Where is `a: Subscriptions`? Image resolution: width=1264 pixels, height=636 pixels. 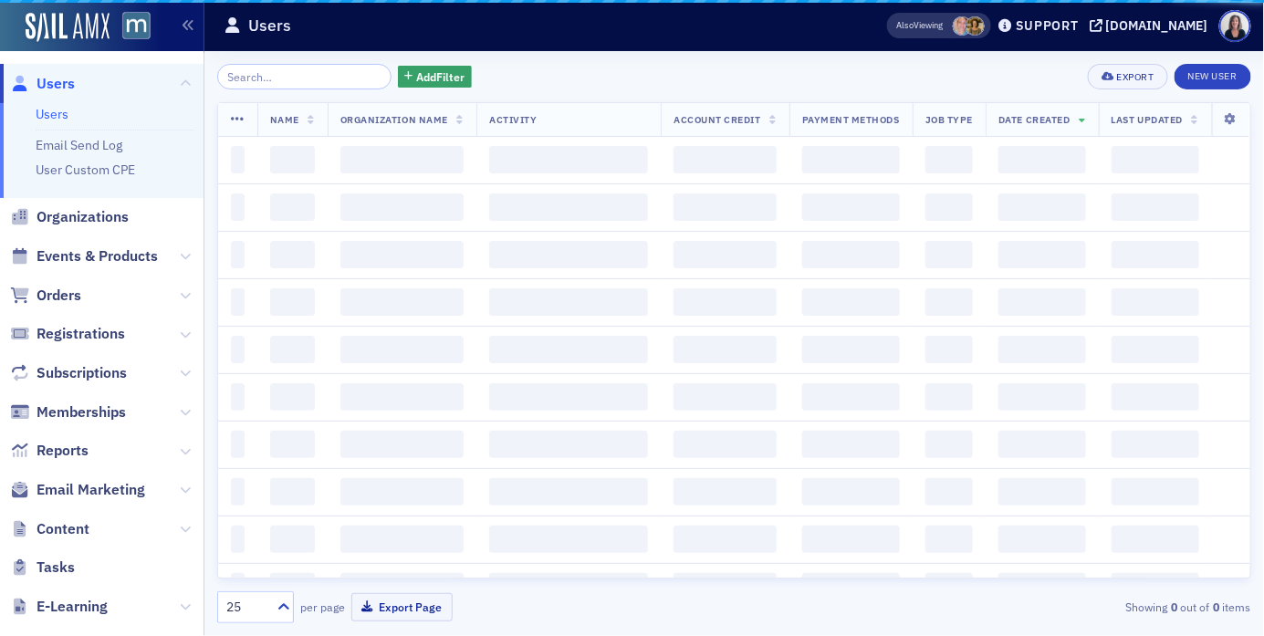
a: Subscriptions is located at coordinates (68, 373).